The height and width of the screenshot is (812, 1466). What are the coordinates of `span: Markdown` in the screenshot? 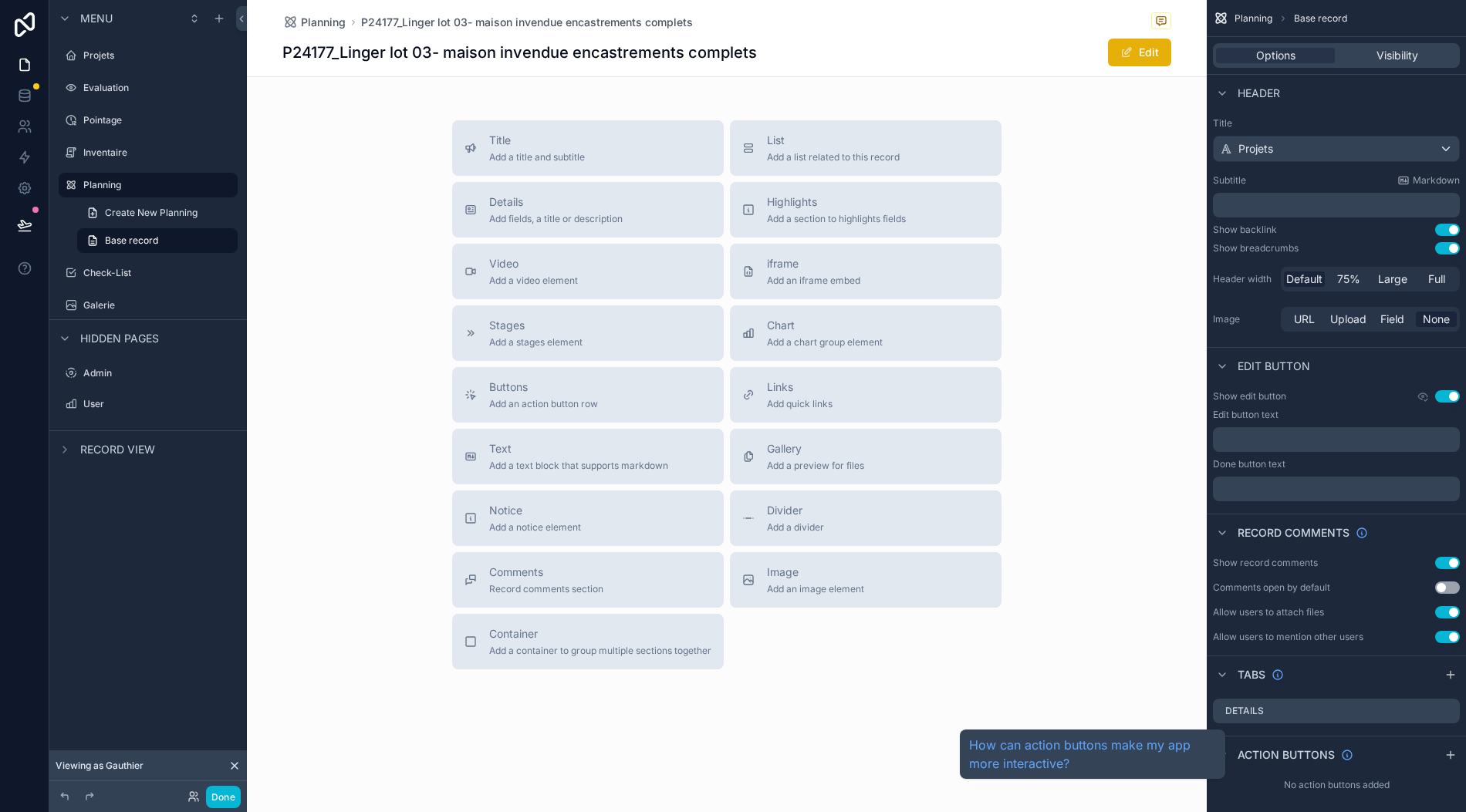 It's located at (1436, 181).